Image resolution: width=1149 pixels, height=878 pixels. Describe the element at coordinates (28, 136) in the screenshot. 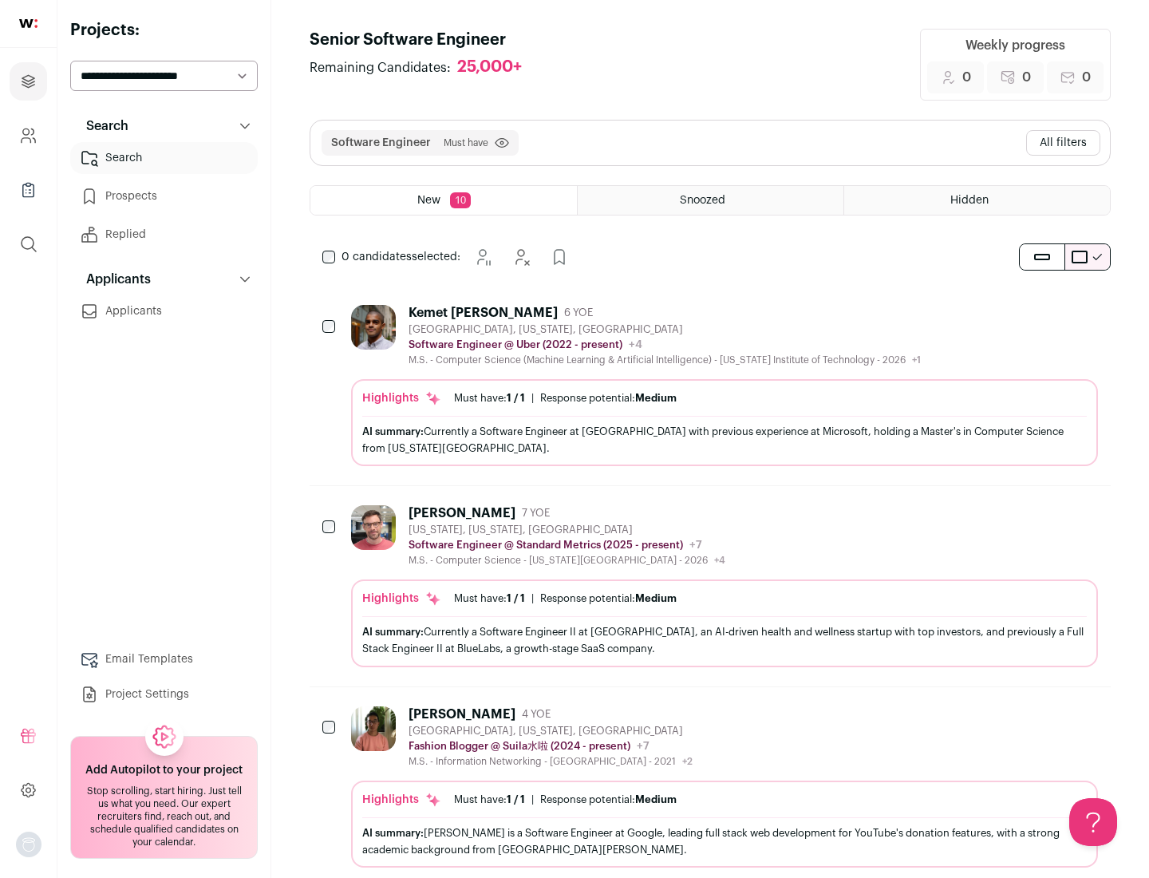

I see `a: Company and ATS Settings` at that location.